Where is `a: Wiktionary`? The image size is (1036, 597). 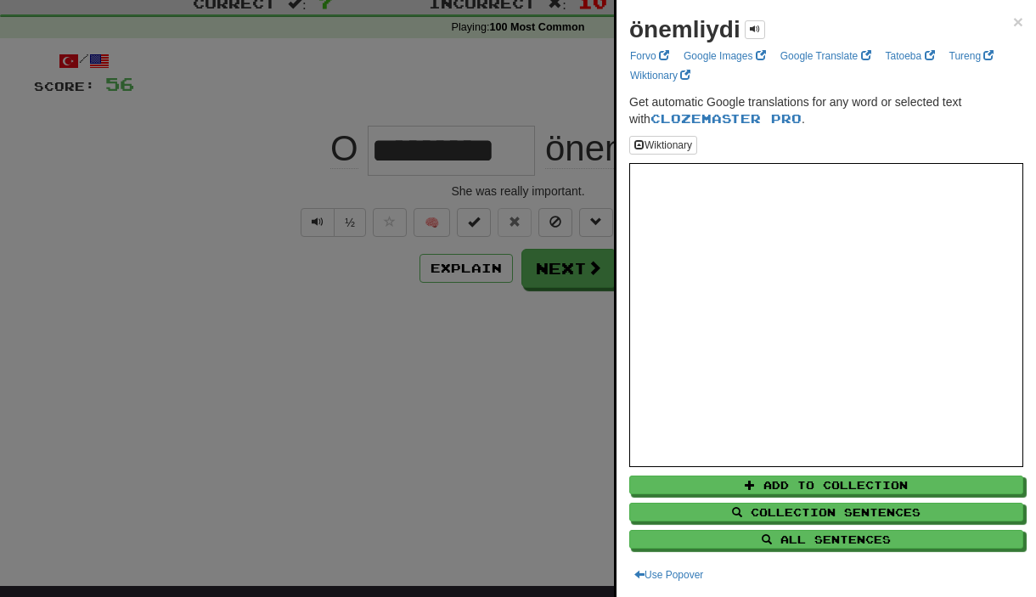 a: Wiktionary is located at coordinates (660, 76).